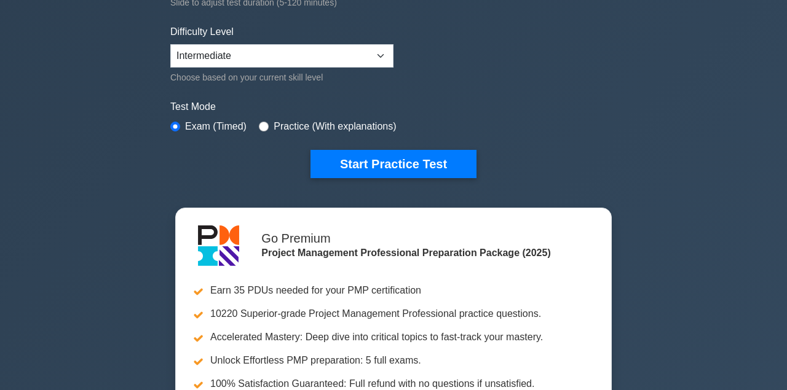  What do you see at coordinates (216, 127) in the screenshot?
I see `label: Exam (Timed)` at bounding box center [216, 127].